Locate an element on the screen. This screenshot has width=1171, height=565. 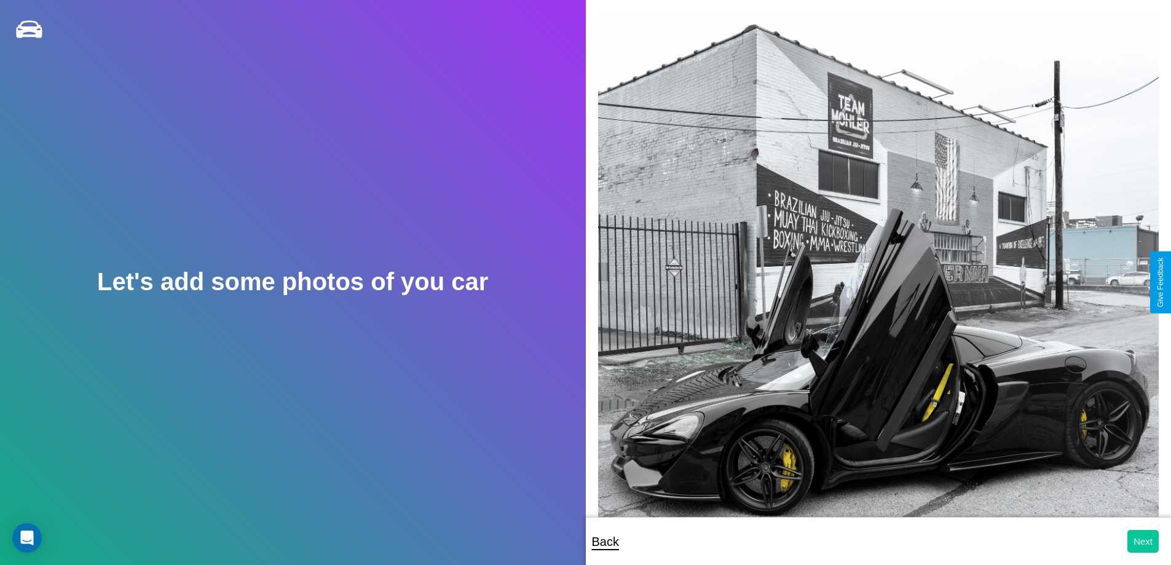
p: Back is located at coordinates (606, 542).